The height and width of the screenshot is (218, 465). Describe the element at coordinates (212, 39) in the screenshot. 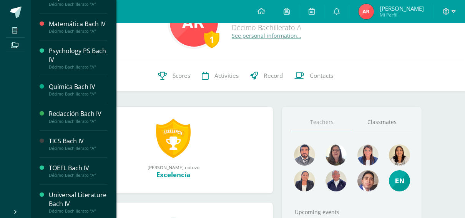

I see `div: 1` at that location.